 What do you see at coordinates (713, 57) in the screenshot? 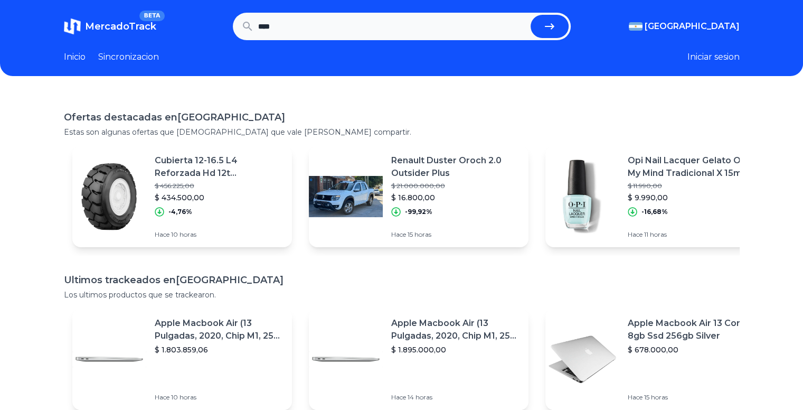
I see `button: Iniciar sesion` at bounding box center [713, 57].